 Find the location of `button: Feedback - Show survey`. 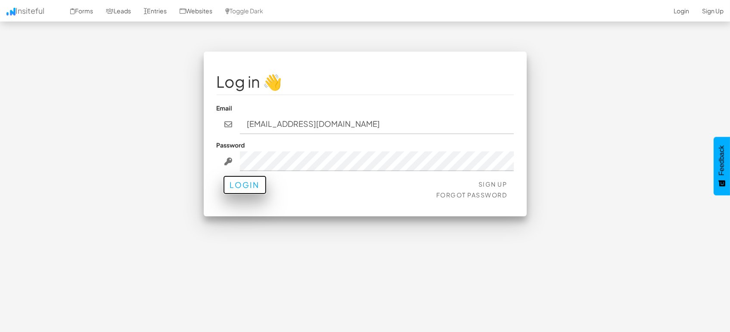

button: Feedback - Show survey is located at coordinates (722, 166).